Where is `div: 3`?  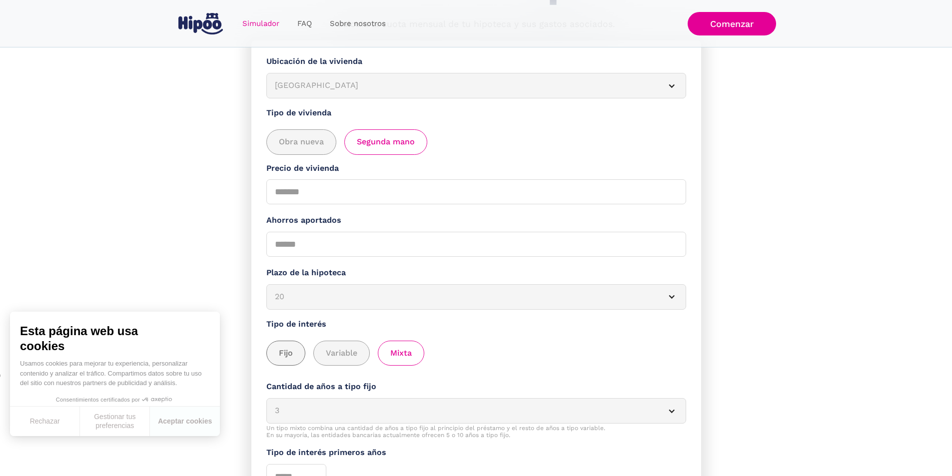
div: 3 is located at coordinates (464, 411).